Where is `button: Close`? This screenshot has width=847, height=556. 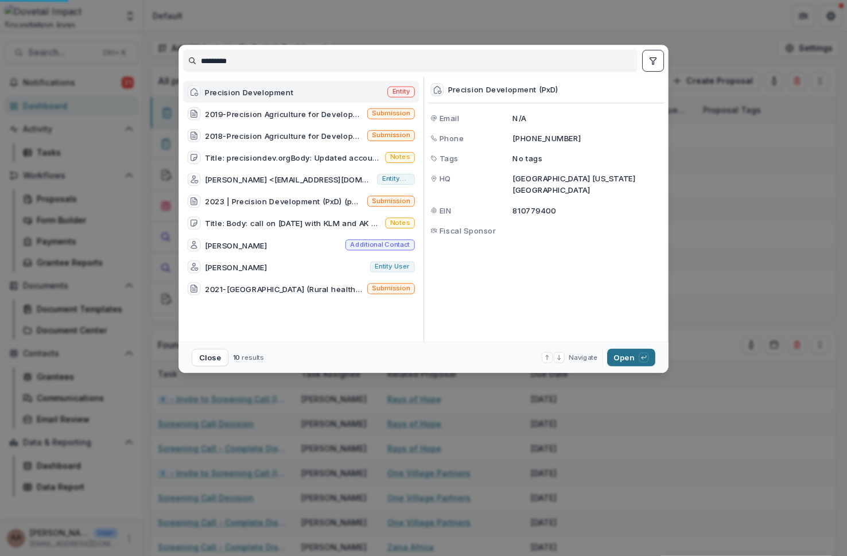 button: Close is located at coordinates (210, 358).